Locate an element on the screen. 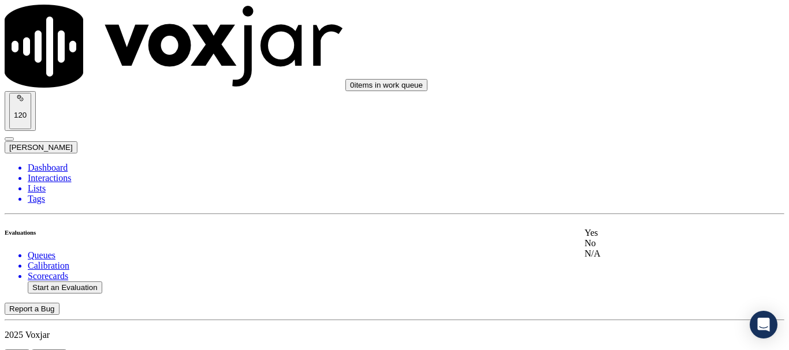  li: Tags is located at coordinates (406, 199).